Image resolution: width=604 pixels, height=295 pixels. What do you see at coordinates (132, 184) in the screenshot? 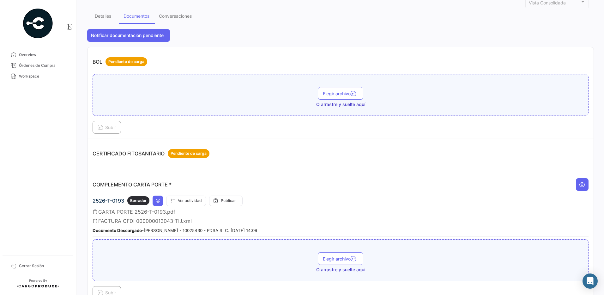
I see `p: COMPLEMENTO CARTA PORTE *` at bounding box center [132, 184].